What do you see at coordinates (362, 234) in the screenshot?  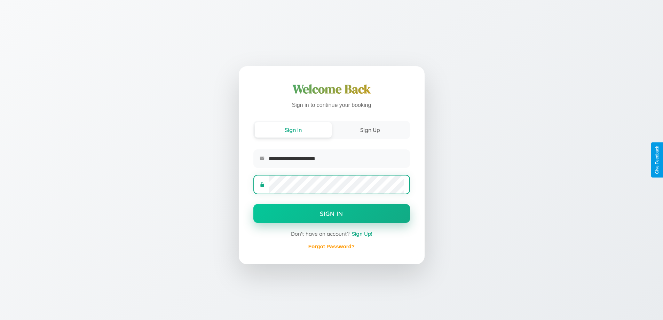 I see `span: Sign Up!` at bounding box center [362, 234].